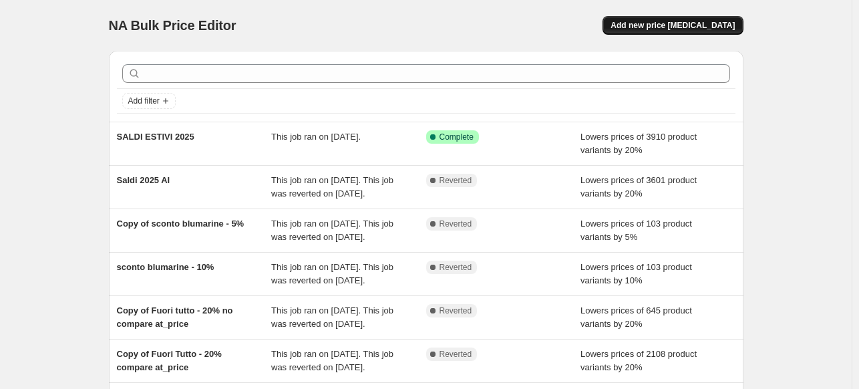 This screenshot has width=859, height=389. I want to click on span: Add filter, so click(144, 101).